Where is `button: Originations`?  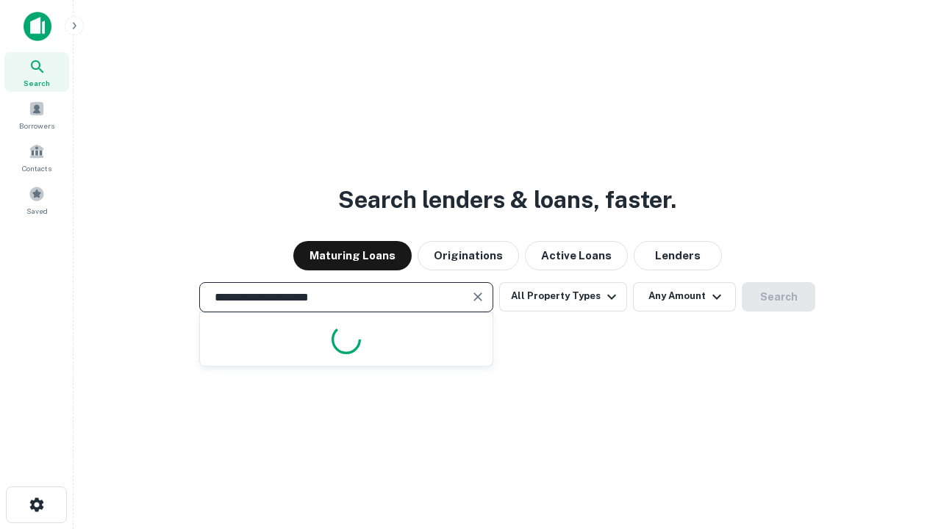
button: Originations is located at coordinates (468, 256).